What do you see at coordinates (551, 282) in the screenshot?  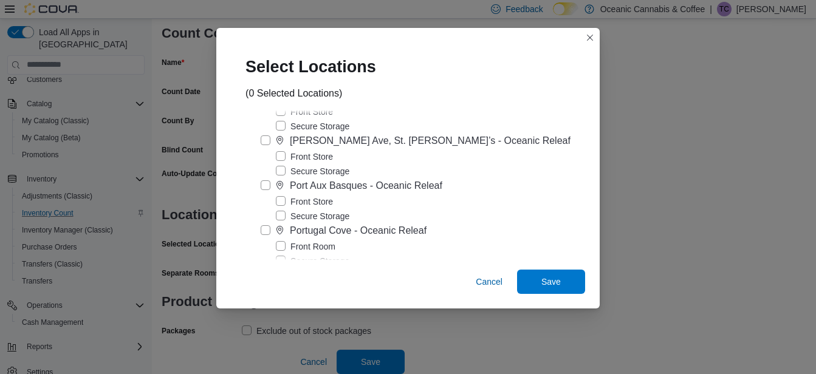 I see `span: Save` at bounding box center [551, 282].